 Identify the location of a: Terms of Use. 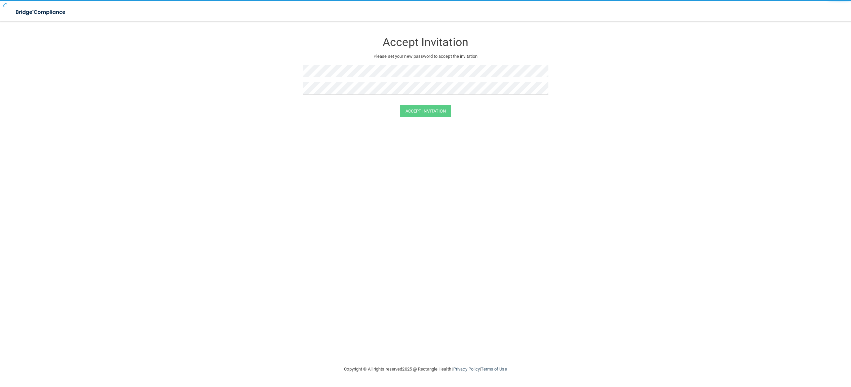
(494, 369).